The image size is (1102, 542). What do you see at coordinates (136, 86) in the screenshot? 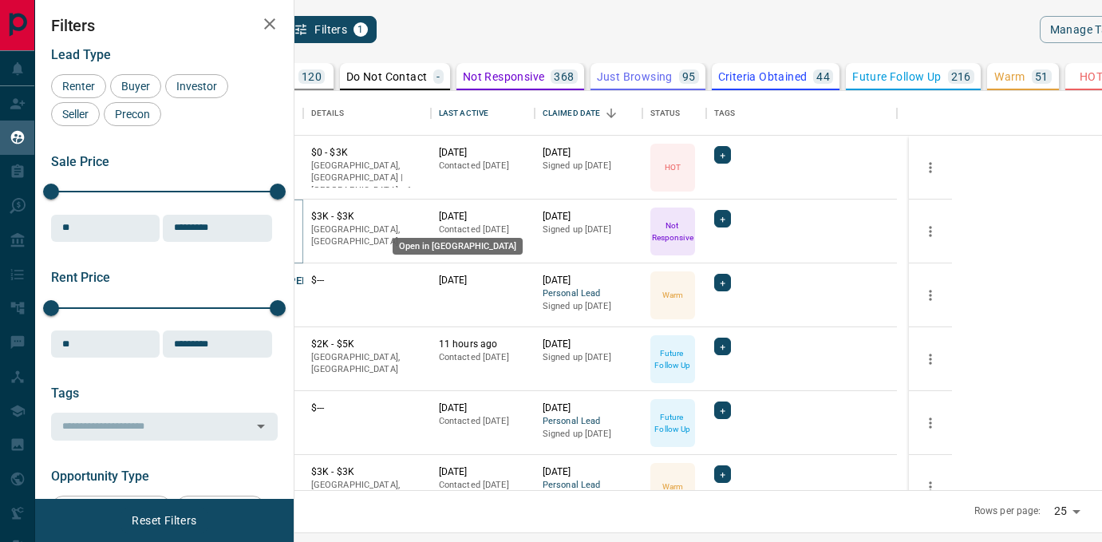
I see `div: Buyer` at bounding box center [136, 86].